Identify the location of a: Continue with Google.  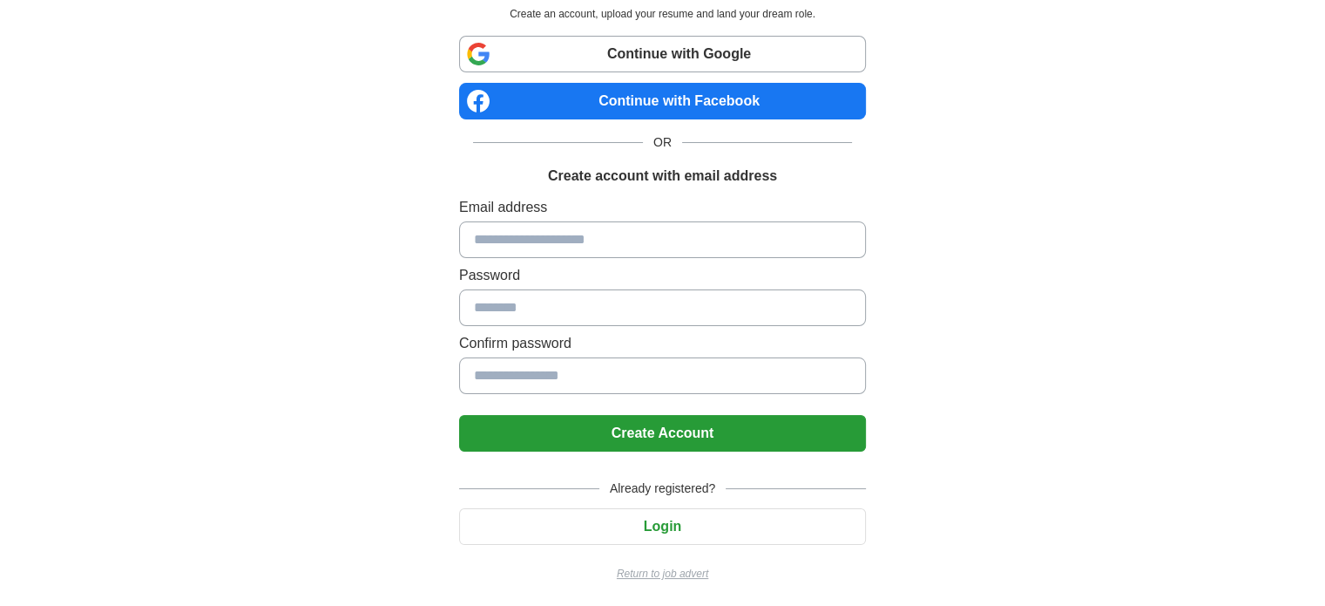
(662, 54).